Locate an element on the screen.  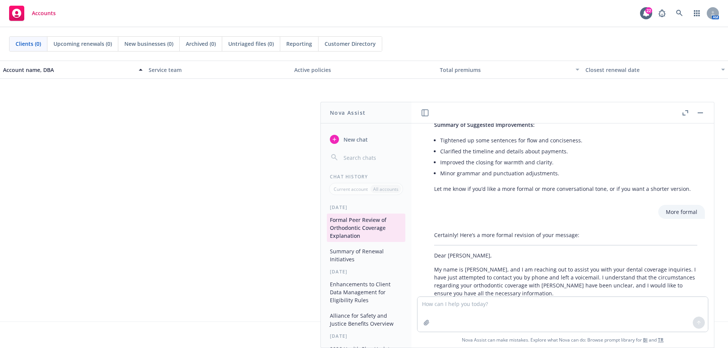
button: New chat is located at coordinates (366, 139).